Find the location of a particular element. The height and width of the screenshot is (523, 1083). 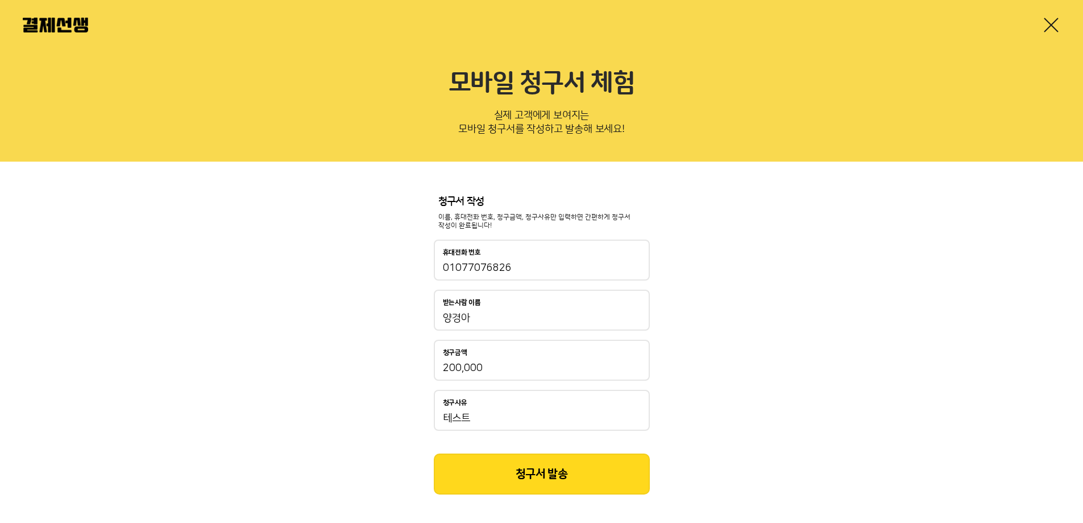

p: 받는사람 이름 is located at coordinates (462, 303).